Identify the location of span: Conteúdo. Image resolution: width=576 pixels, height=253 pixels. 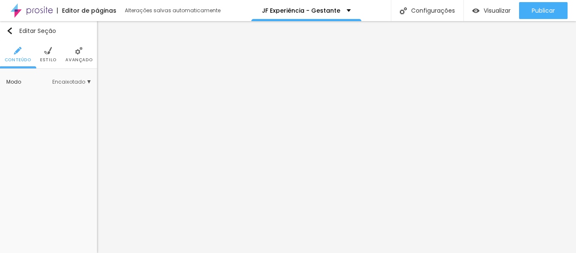
(18, 60).